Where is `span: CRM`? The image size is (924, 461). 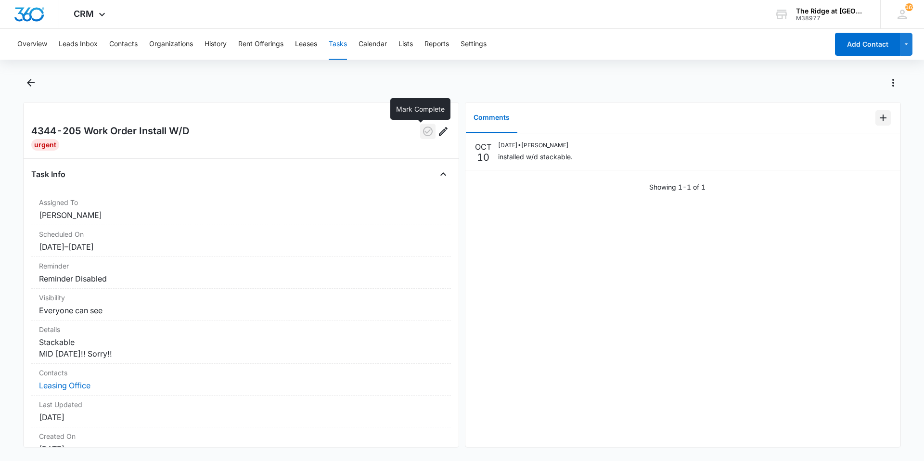 span: CRM is located at coordinates (84, 13).